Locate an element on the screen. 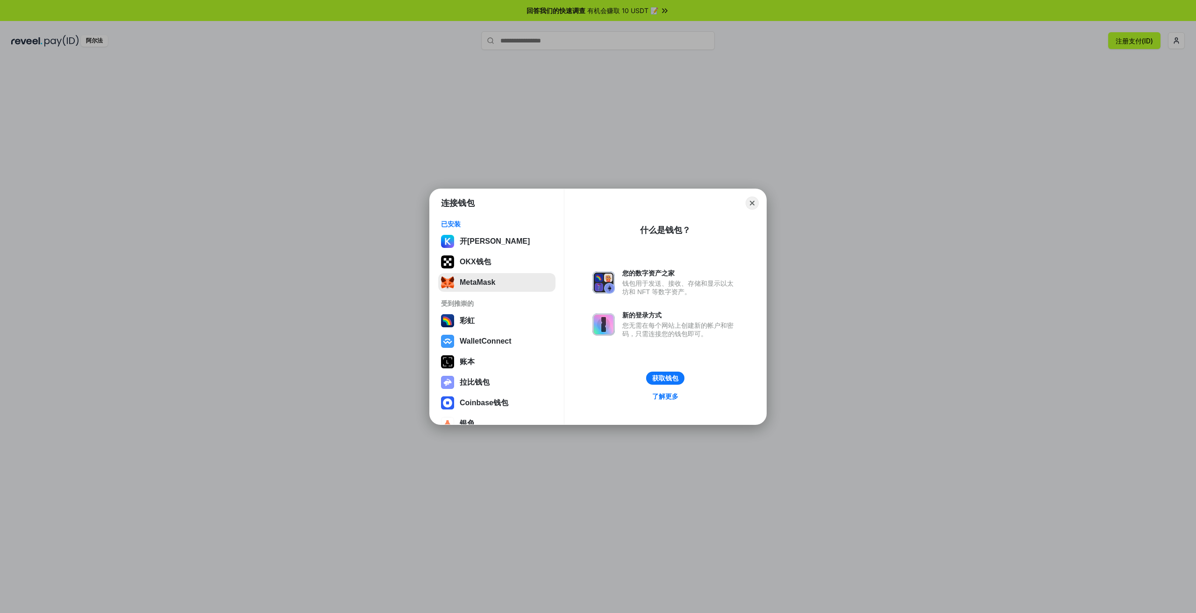 This screenshot has height=613, width=1196. button: 拉比钱包 is located at coordinates (497, 383).